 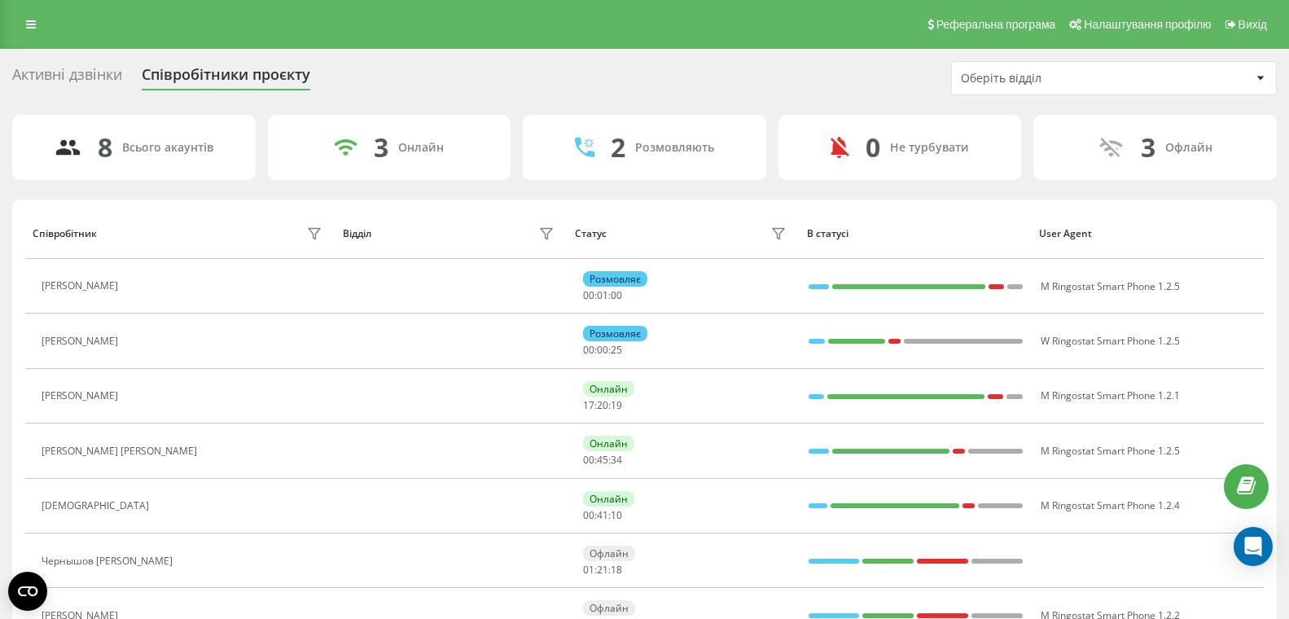 What do you see at coordinates (1057, 78) in the screenshot?
I see `div: Оберіть відділ` at bounding box center [1057, 78].